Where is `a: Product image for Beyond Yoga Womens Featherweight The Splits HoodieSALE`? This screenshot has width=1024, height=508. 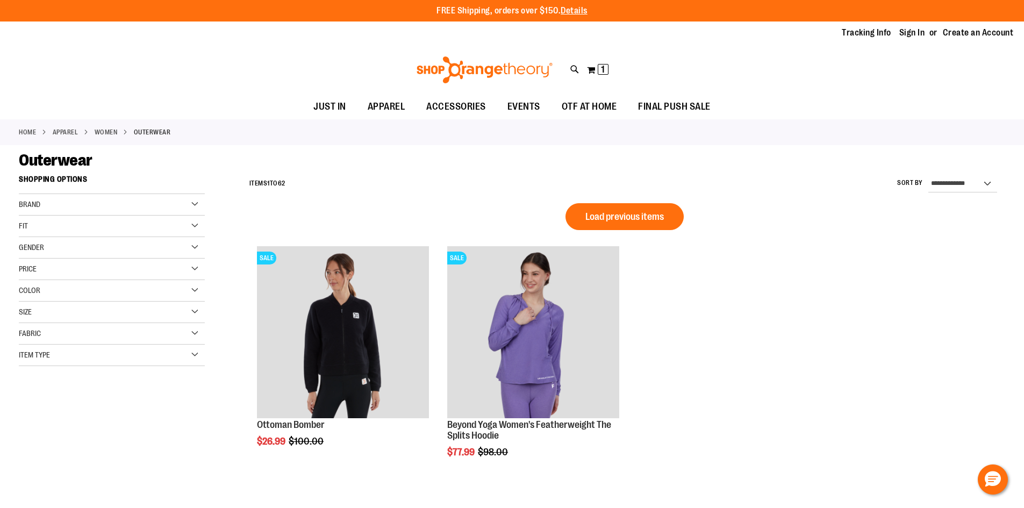 a: Product image for Beyond Yoga Womens Featherweight The Splits HoodieSALE is located at coordinates (533, 333).